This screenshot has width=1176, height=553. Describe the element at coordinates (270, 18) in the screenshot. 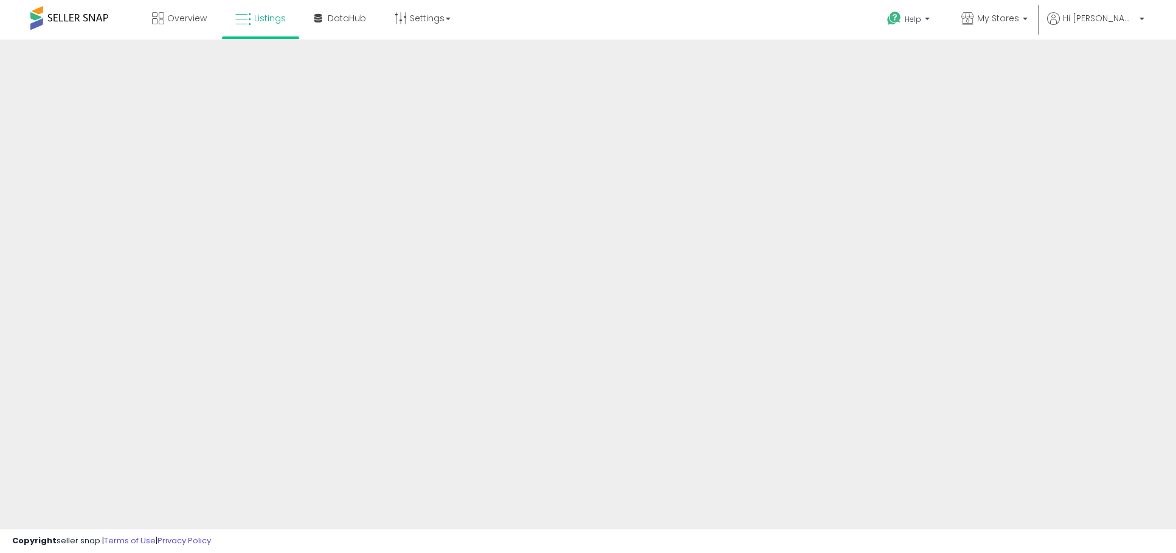

I see `span: Listings` at that location.